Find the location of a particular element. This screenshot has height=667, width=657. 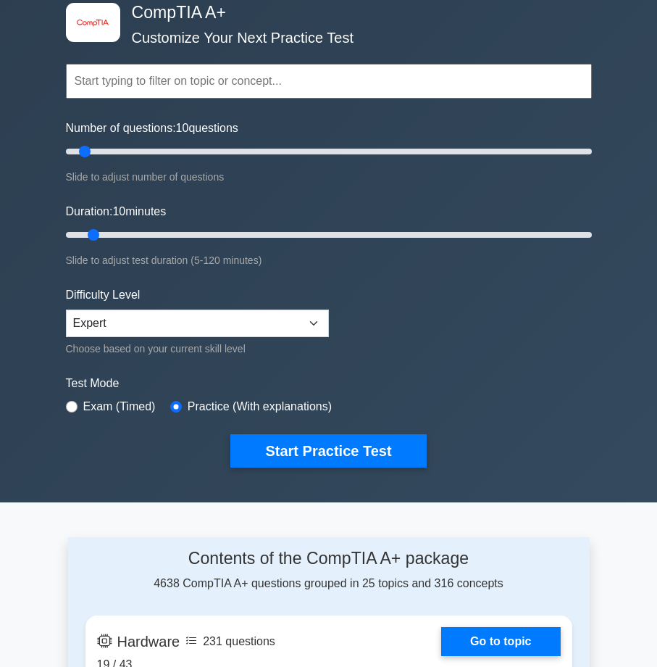

div: Slide to adjust number of questions is located at coordinates (329, 177).